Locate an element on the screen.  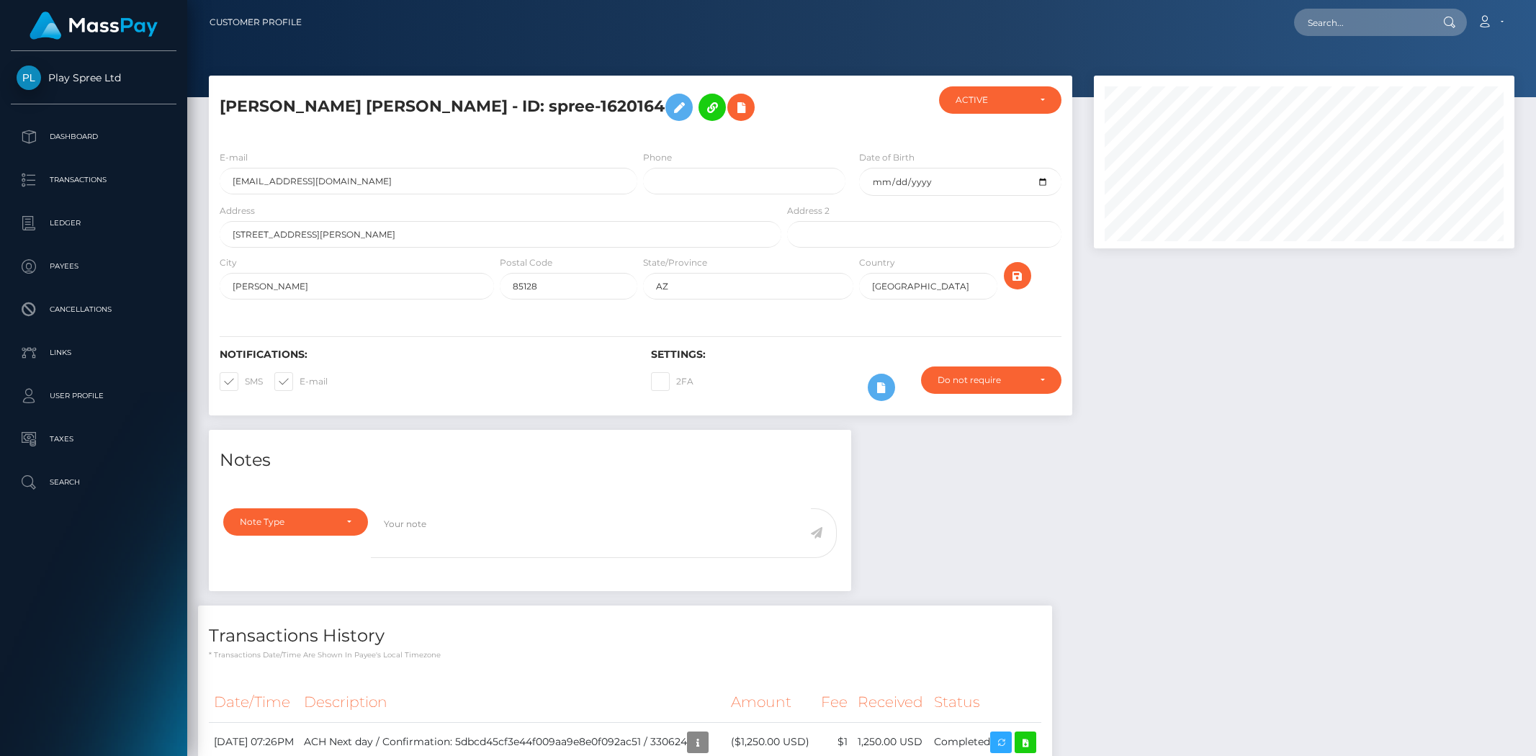
p: Links is located at coordinates (94, 353).